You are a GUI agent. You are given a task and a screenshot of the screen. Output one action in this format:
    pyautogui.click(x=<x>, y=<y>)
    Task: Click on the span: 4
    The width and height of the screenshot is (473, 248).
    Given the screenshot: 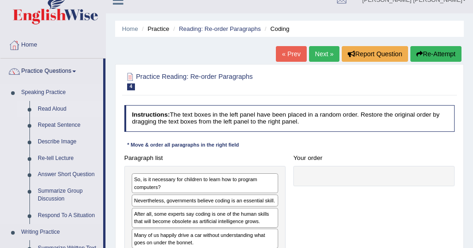 What is the action you would take?
    pyautogui.click(x=131, y=87)
    